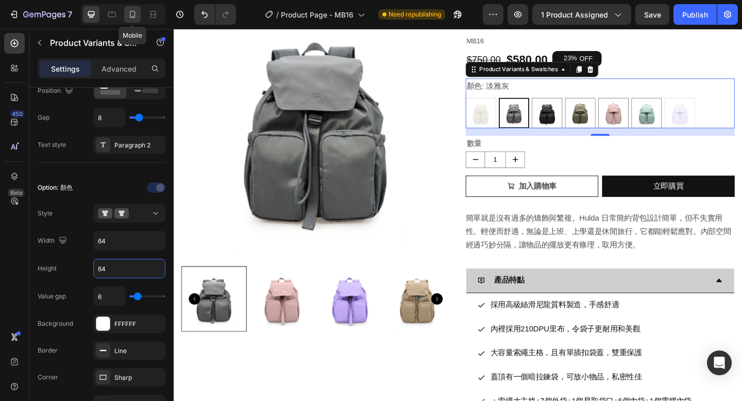  I want to click on button: Carousel Back Arrow, so click(23, 294).